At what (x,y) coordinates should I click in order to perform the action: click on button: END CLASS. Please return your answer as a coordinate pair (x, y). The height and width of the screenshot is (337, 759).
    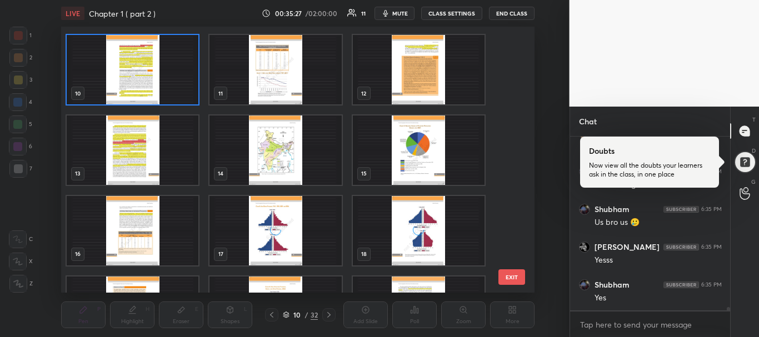
    Looking at the image, I should click on (511, 13).